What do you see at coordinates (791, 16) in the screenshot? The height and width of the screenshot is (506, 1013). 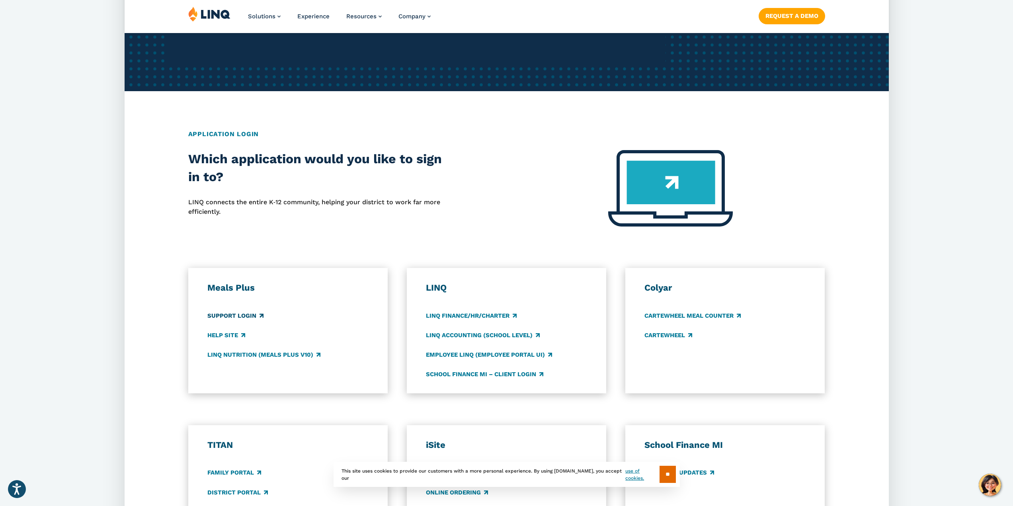 I see `a: Request a Demo` at bounding box center [791, 16].